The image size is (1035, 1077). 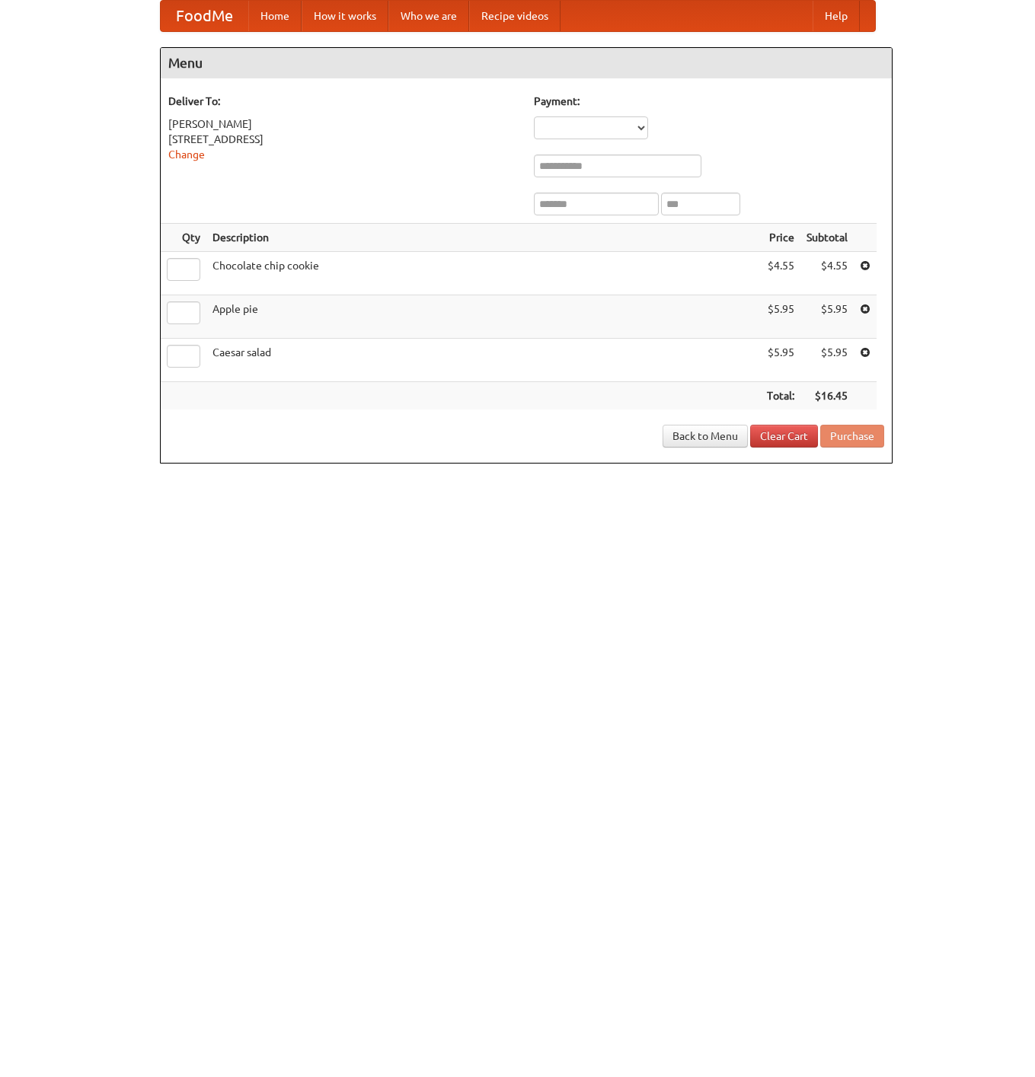 What do you see at coordinates (783, 436) in the screenshot?
I see `a: Clear Cart` at bounding box center [783, 436].